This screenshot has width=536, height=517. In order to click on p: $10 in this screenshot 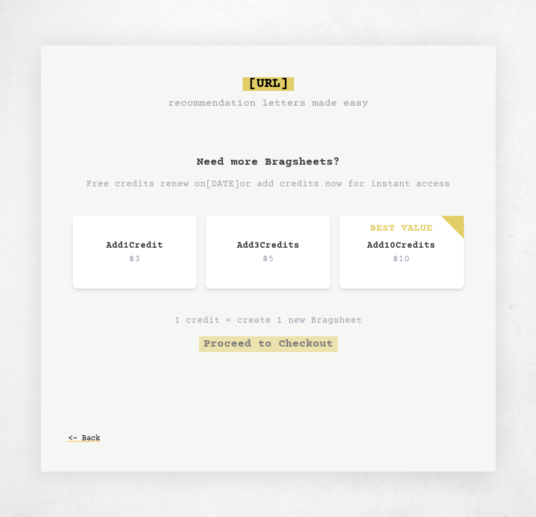, I will do `click(401, 259)`.